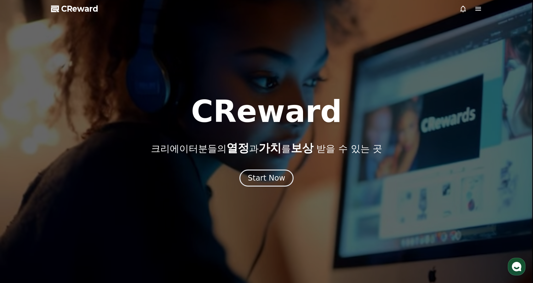 The width and height of the screenshot is (533, 283). Describe the element at coordinates (22, 208) in the screenshot. I see `a: 홈` at that location.